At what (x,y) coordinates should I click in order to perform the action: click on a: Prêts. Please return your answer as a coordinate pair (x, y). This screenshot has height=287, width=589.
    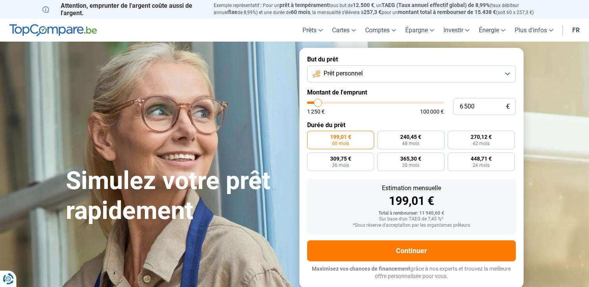
    Looking at the image, I should click on (313, 30).